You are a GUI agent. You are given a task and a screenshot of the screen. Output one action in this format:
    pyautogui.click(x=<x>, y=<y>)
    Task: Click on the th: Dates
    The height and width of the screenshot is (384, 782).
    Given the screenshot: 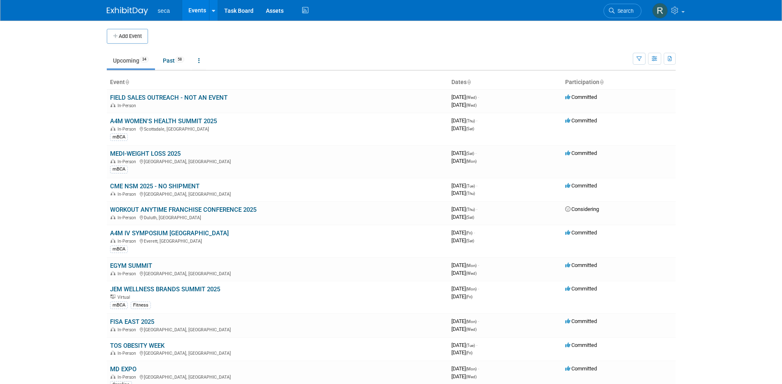 What is the action you would take?
    pyautogui.click(x=505, y=82)
    